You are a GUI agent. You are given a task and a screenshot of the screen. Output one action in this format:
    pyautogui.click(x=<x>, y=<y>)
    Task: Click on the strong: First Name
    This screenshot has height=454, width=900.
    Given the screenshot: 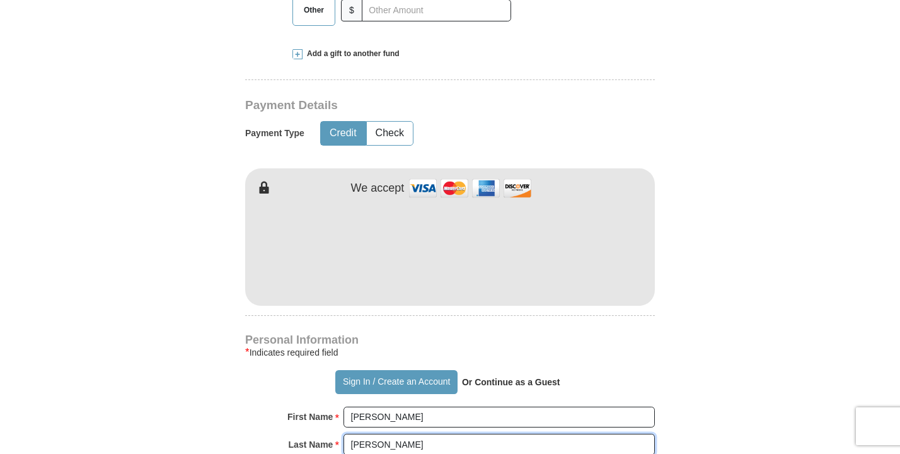 What is the action you would take?
    pyautogui.click(x=310, y=416)
    